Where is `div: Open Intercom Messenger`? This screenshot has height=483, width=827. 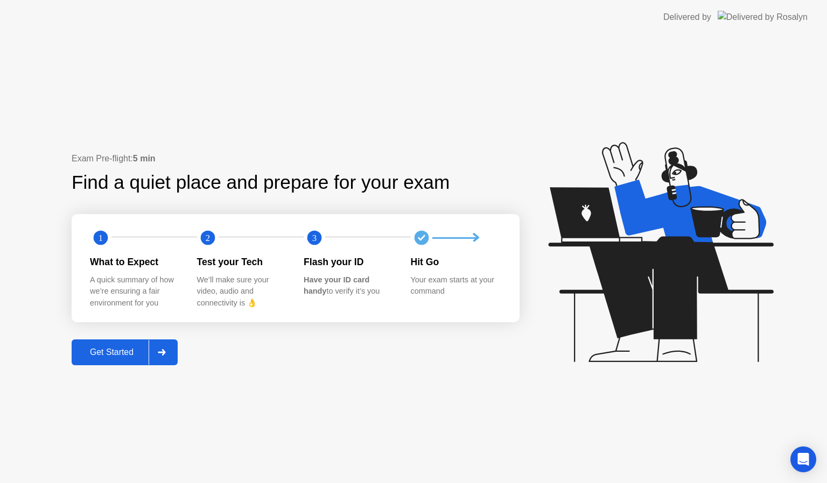
div: Open Intercom Messenger is located at coordinates (803, 460).